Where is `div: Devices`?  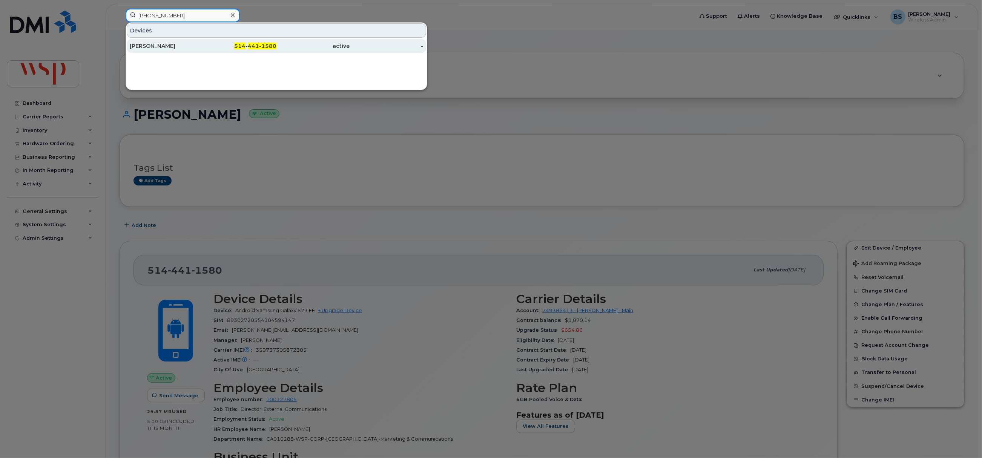 div: Devices is located at coordinates (277, 31).